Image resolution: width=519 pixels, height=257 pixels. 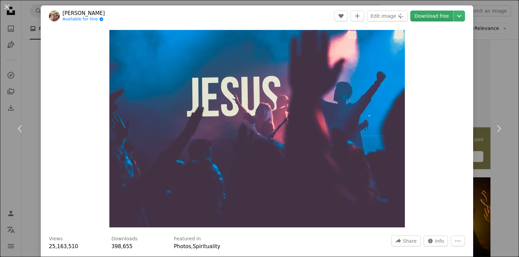 I want to click on span: Share, so click(x=410, y=241).